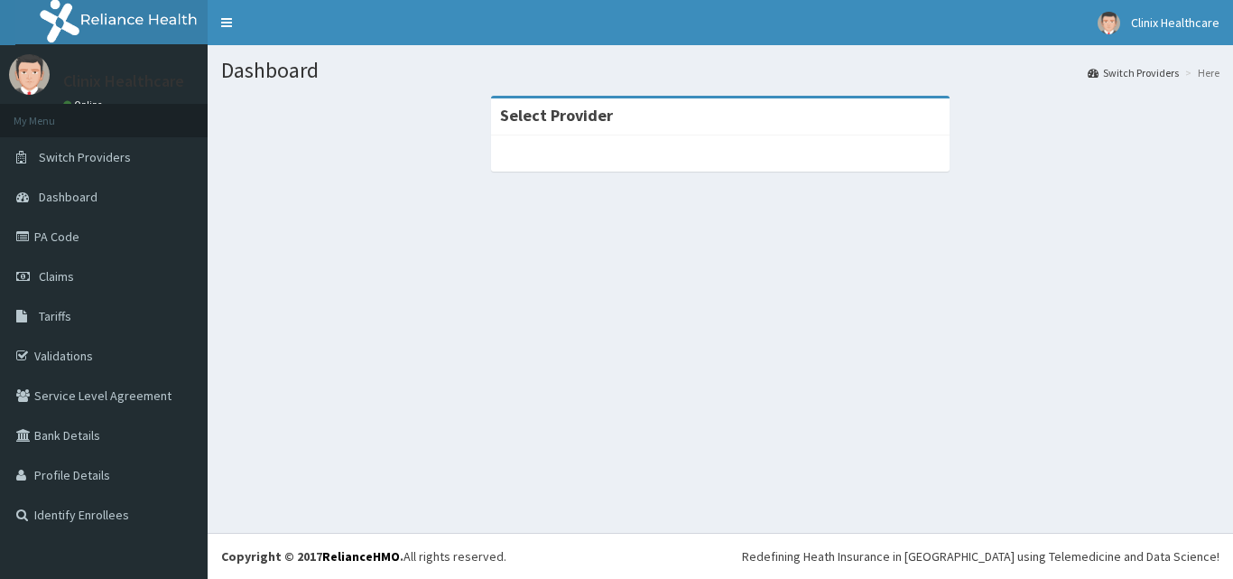 The image size is (1233, 579). What do you see at coordinates (720, 70) in the screenshot?
I see `h1: Dashboard` at bounding box center [720, 70].